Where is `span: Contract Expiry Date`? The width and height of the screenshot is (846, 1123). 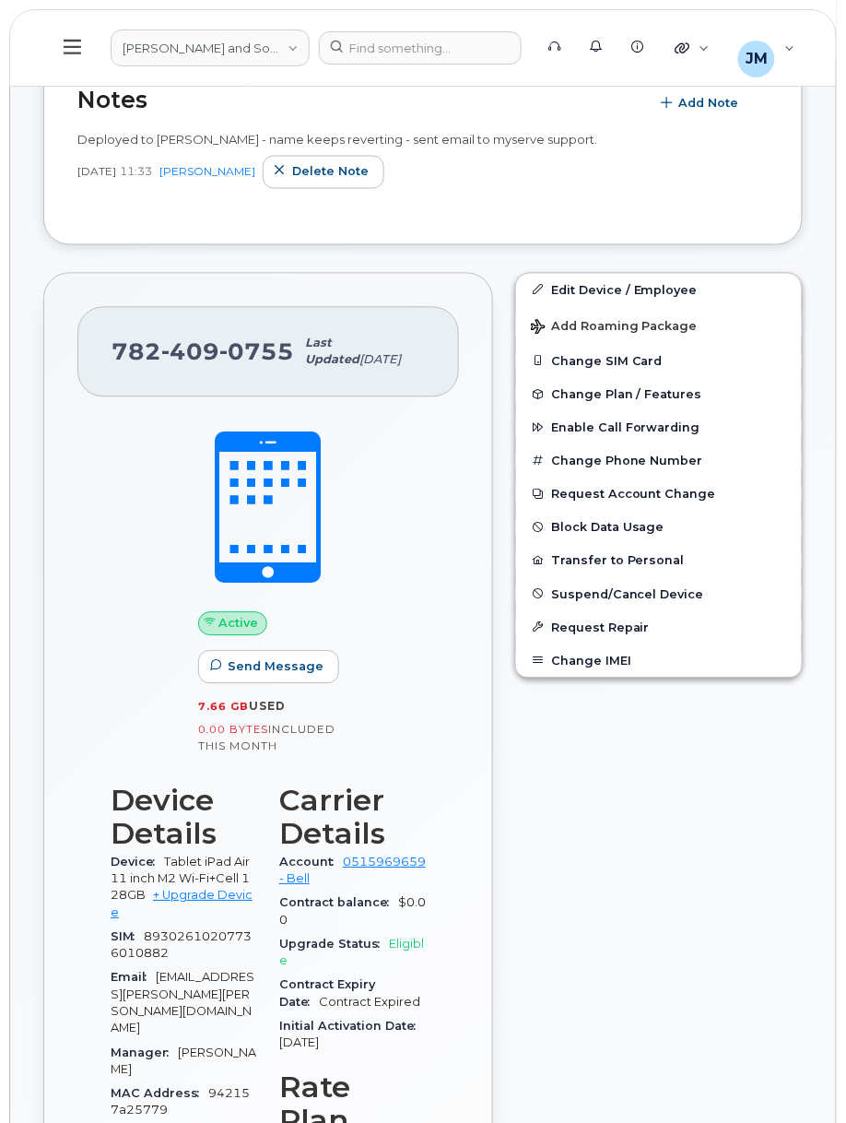 span: Contract Expiry Date is located at coordinates (327, 993).